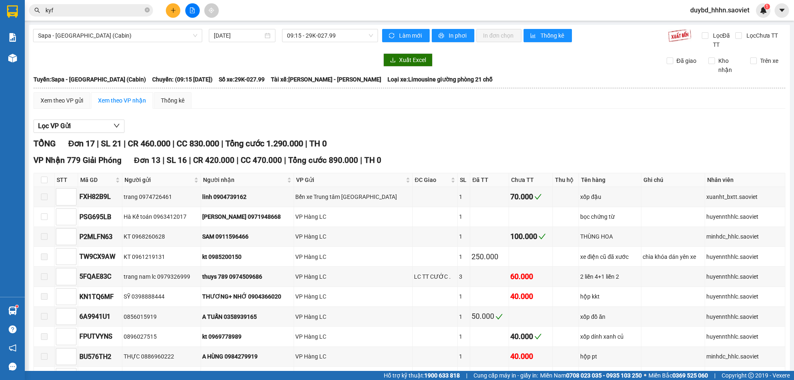 The image size is (794, 380). What do you see at coordinates (531, 277) in the screenshot?
I see `div: 60.000` at bounding box center [531, 277].